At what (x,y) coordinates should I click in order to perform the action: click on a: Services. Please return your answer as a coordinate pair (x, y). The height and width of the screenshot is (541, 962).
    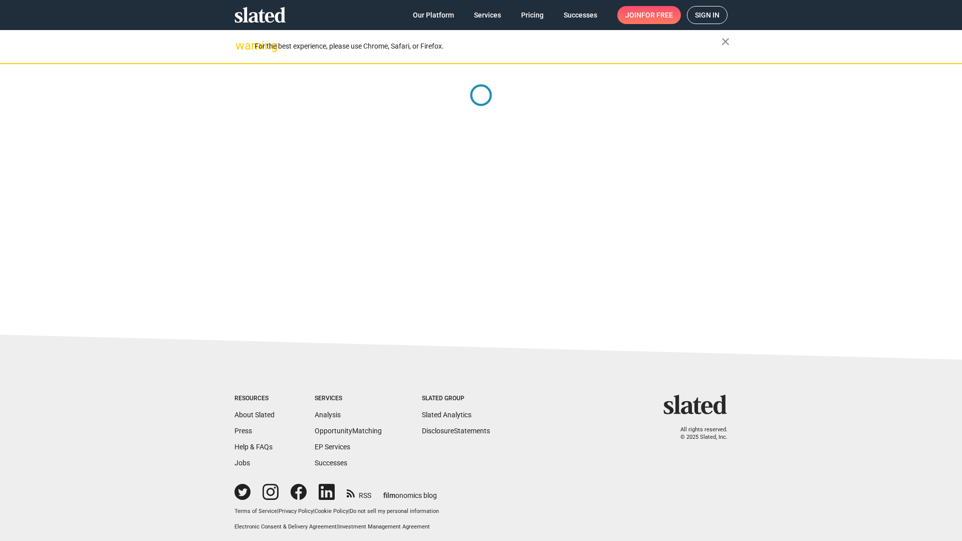
    Looking at the image, I should click on (488, 15).